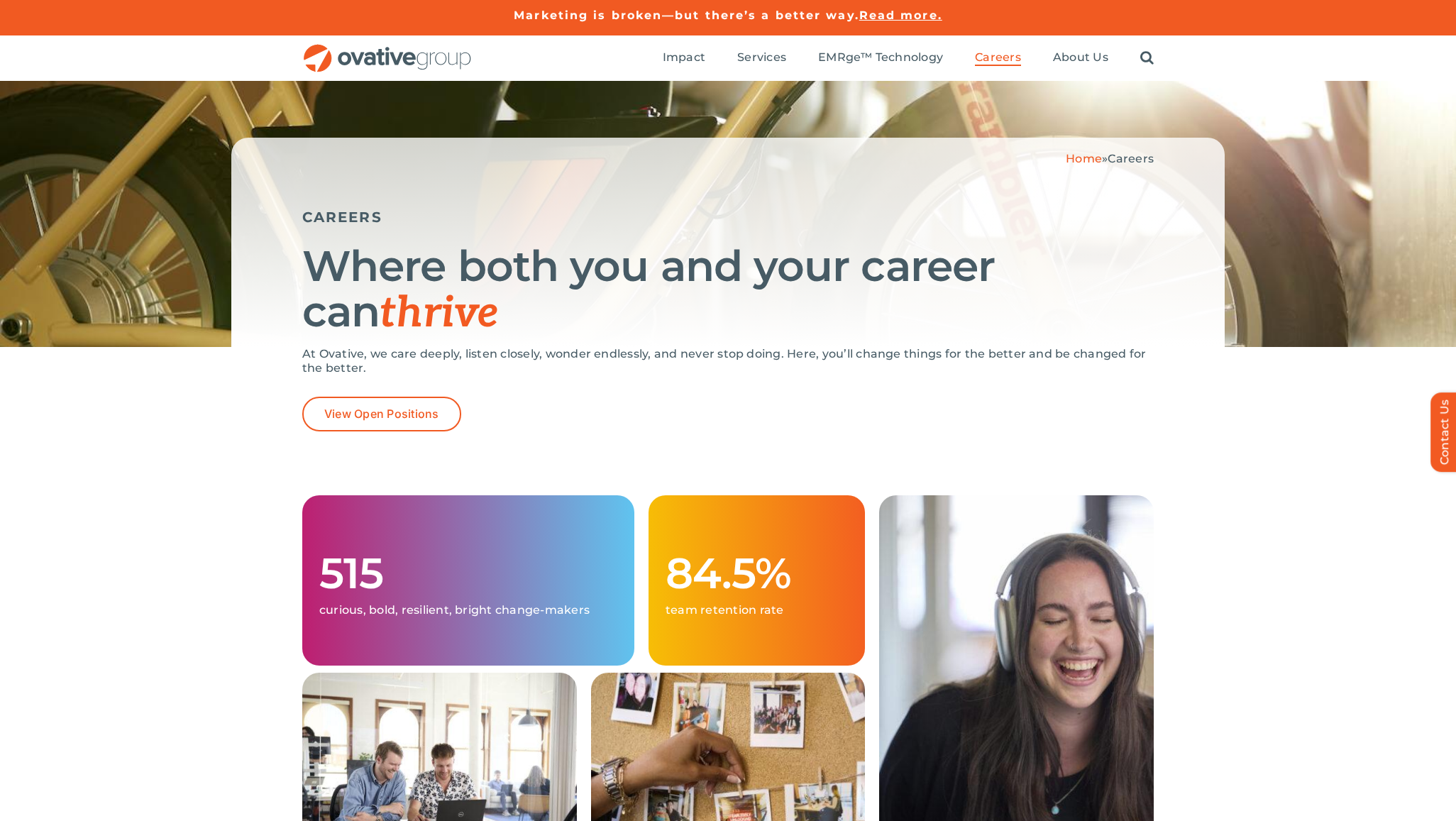 This screenshot has height=821, width=1456. I want to click on a: View Open Positions, so click(382, 413).